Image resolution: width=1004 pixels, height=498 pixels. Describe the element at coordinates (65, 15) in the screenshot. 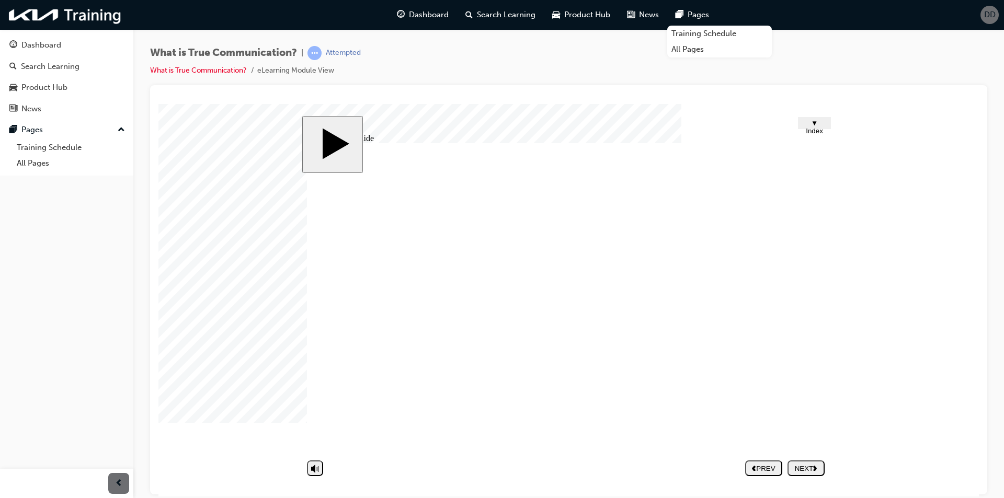

I see `a: kia-training` at that location.